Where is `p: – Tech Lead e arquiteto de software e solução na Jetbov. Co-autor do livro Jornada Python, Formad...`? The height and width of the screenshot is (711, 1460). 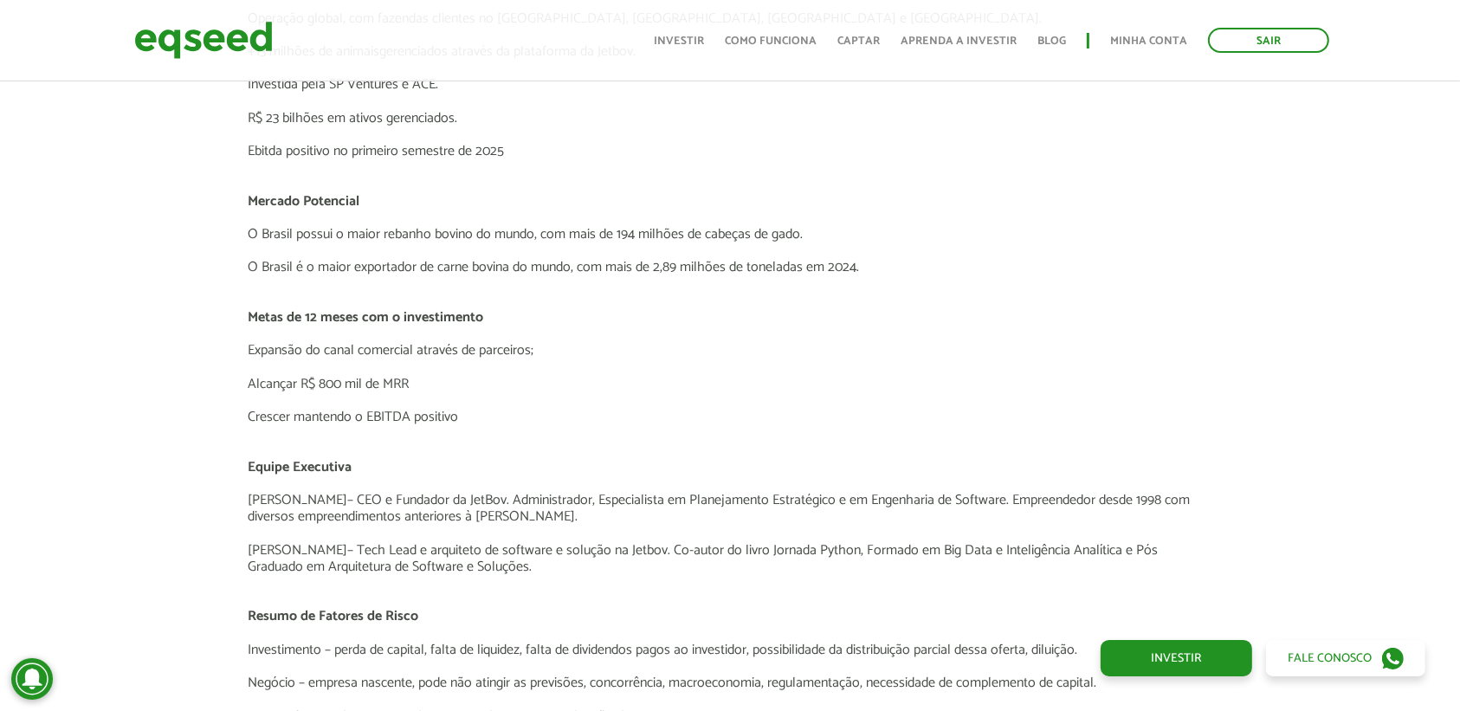 p: – Tech Lead e arquiteto de software e solução na Jetbov. Co-autor do livro Jornada Python, Formad... is located at coordinates (730, 558).